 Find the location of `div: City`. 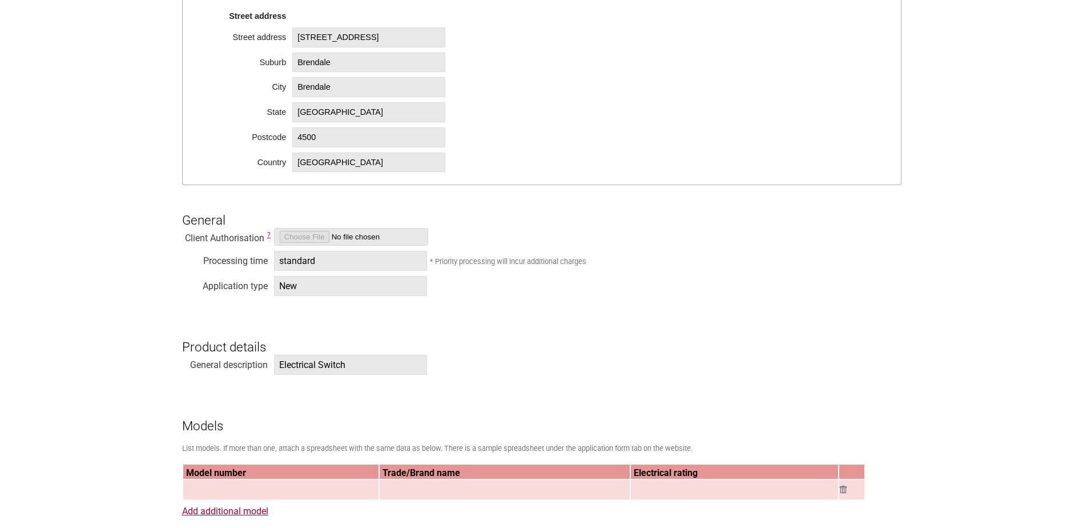

div: City is located at coordinates (243, 85).